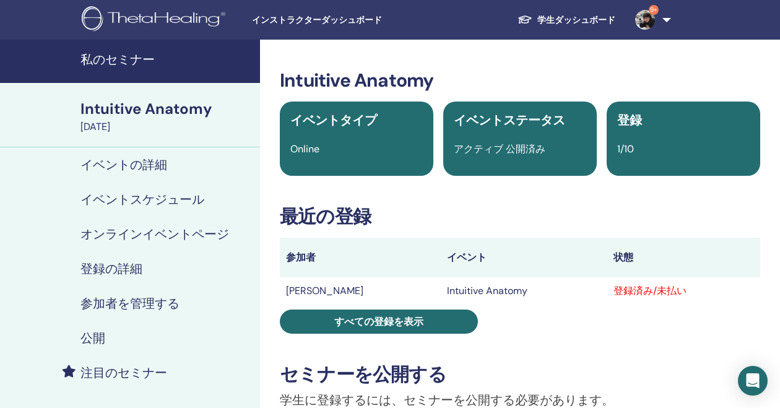 Image resolution: width=780 pixels, height=408 pixels. Describe the element at coordinates (524, 257) in the screenshot. I see `th: イベント` at that location.